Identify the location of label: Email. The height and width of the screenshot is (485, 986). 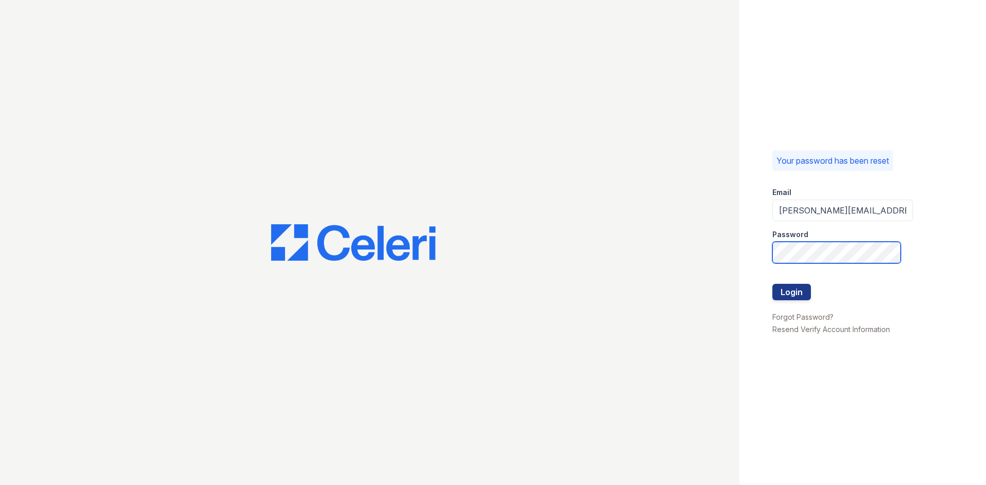
(781, 193).